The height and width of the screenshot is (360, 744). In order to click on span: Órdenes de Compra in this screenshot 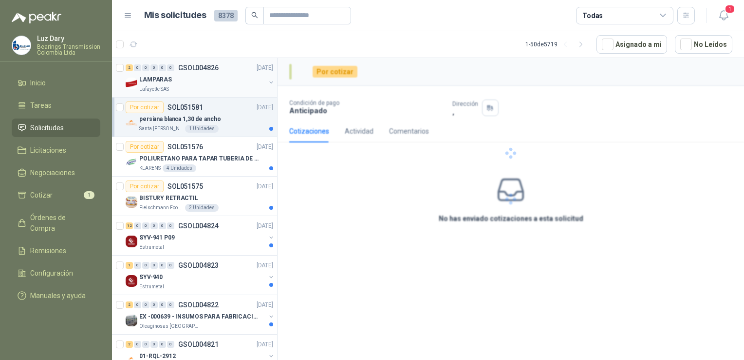, I will do `click(60, 223)`.